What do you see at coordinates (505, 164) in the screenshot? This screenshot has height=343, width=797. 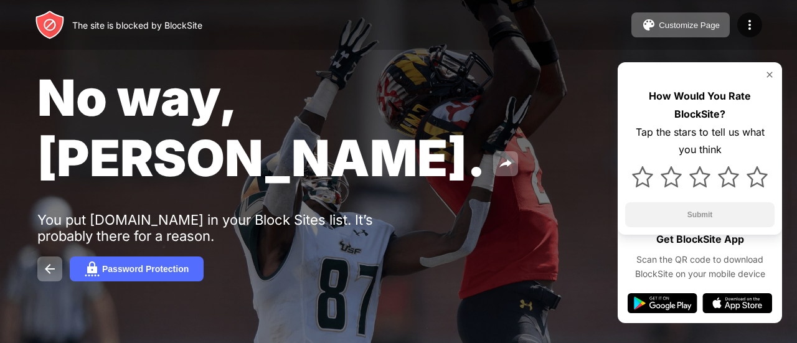 I see `img: share.svg` at bounding box center [505, 164].